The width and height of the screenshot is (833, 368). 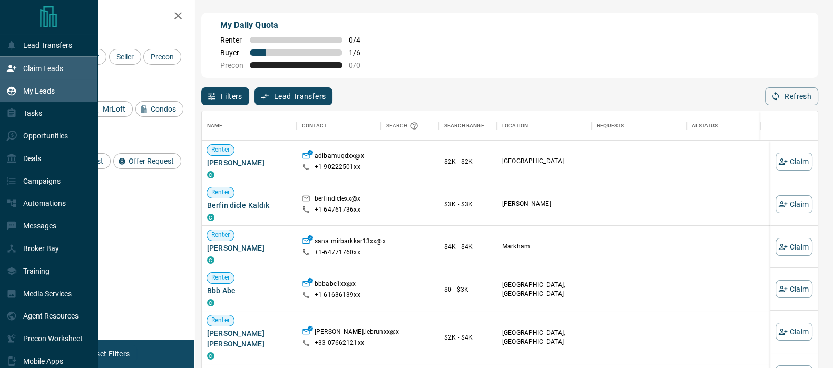 I want to click on p: $2K - $4K, so click(x=468, y=338).